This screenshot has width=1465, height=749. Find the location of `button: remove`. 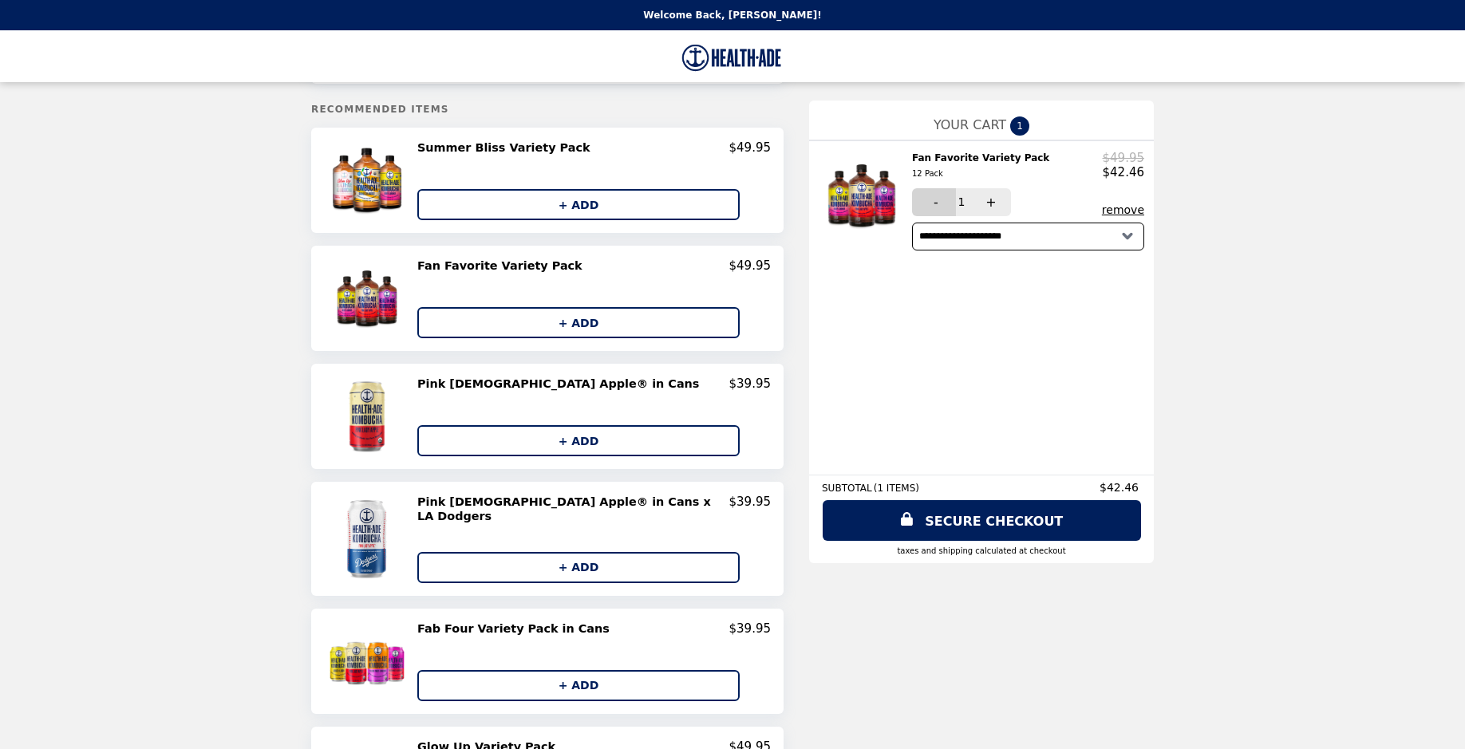

button: remove is located at coordinates (1122, 210).